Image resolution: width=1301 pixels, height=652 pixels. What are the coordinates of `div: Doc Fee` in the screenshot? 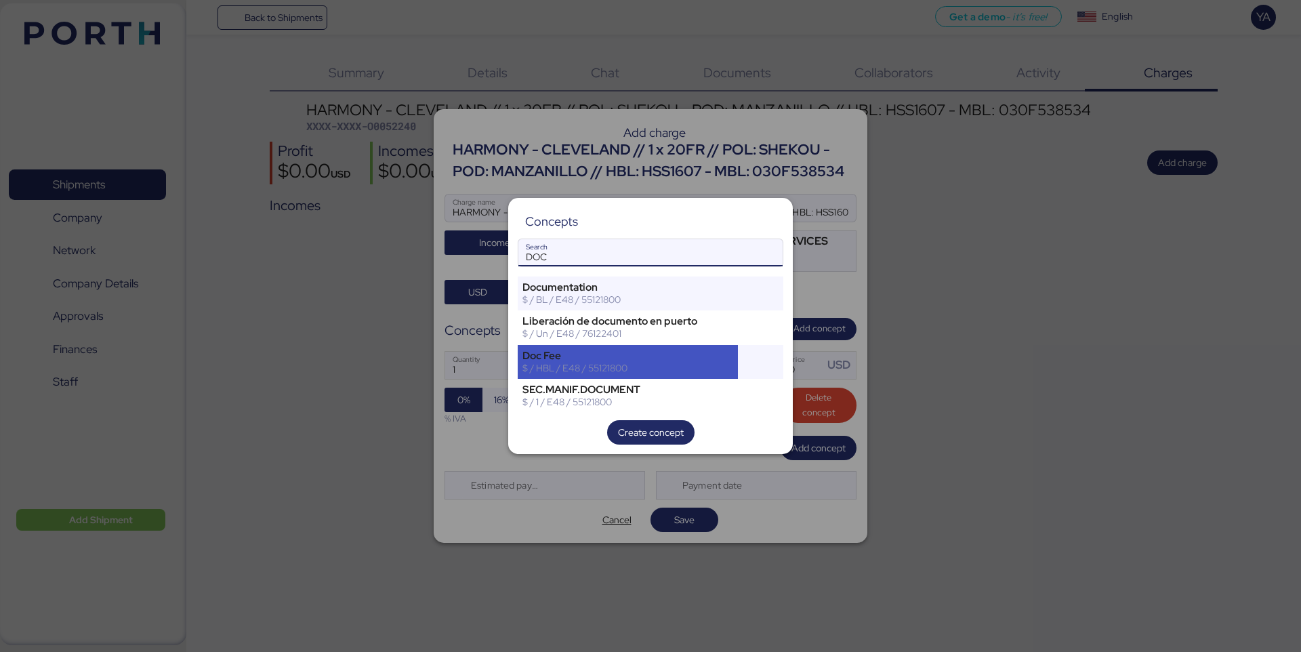 It's located at (627, 356).